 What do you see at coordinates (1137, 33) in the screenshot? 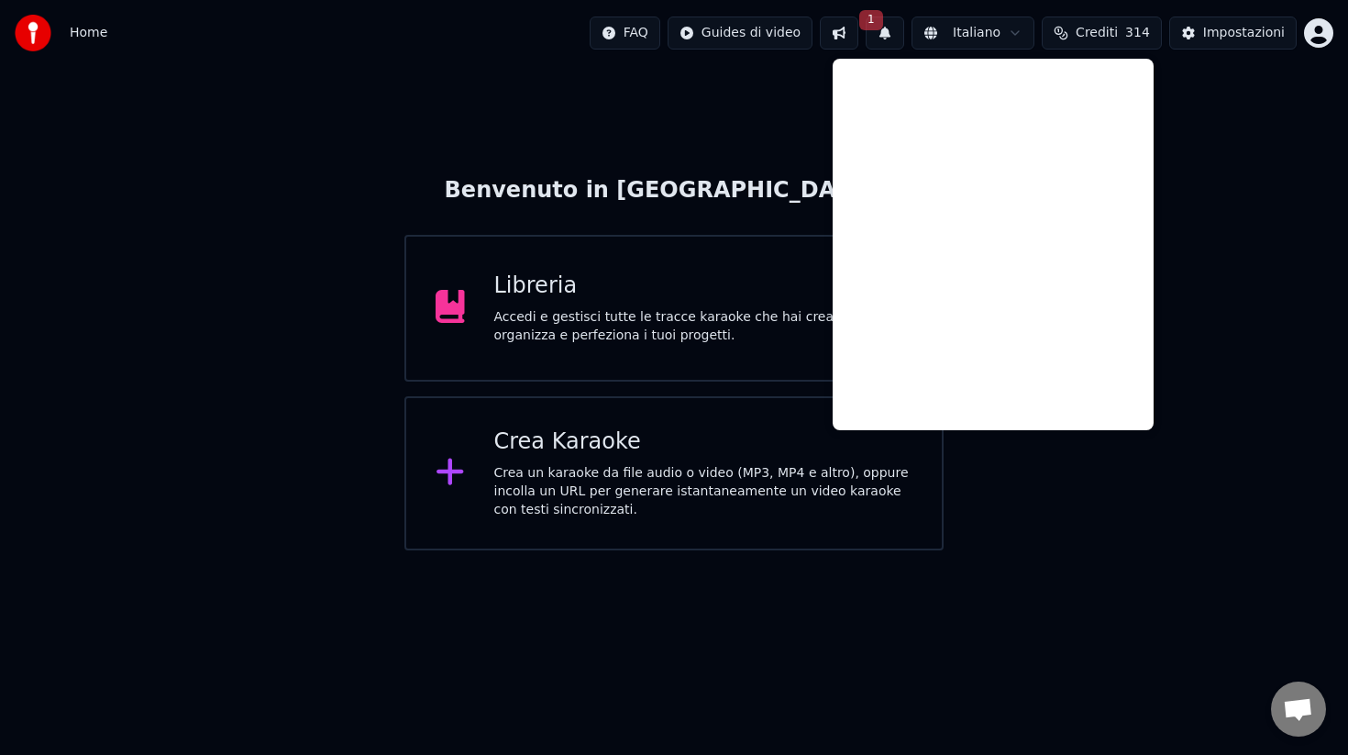
I see `span: 314` at bounding box center [1137, 33].